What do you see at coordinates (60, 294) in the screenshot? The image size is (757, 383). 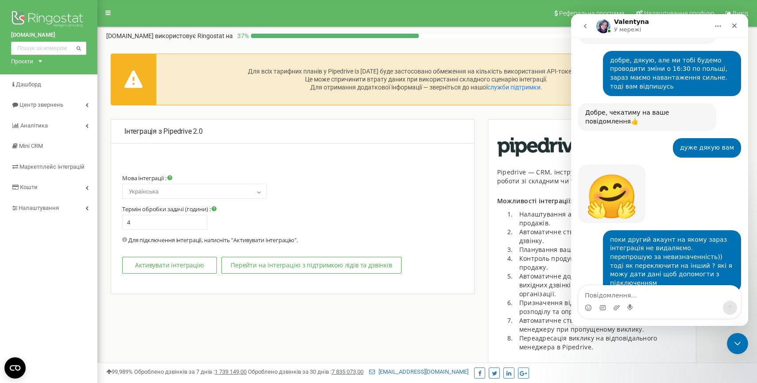 I see `button: Start recording` at bounding box center [60, 294].